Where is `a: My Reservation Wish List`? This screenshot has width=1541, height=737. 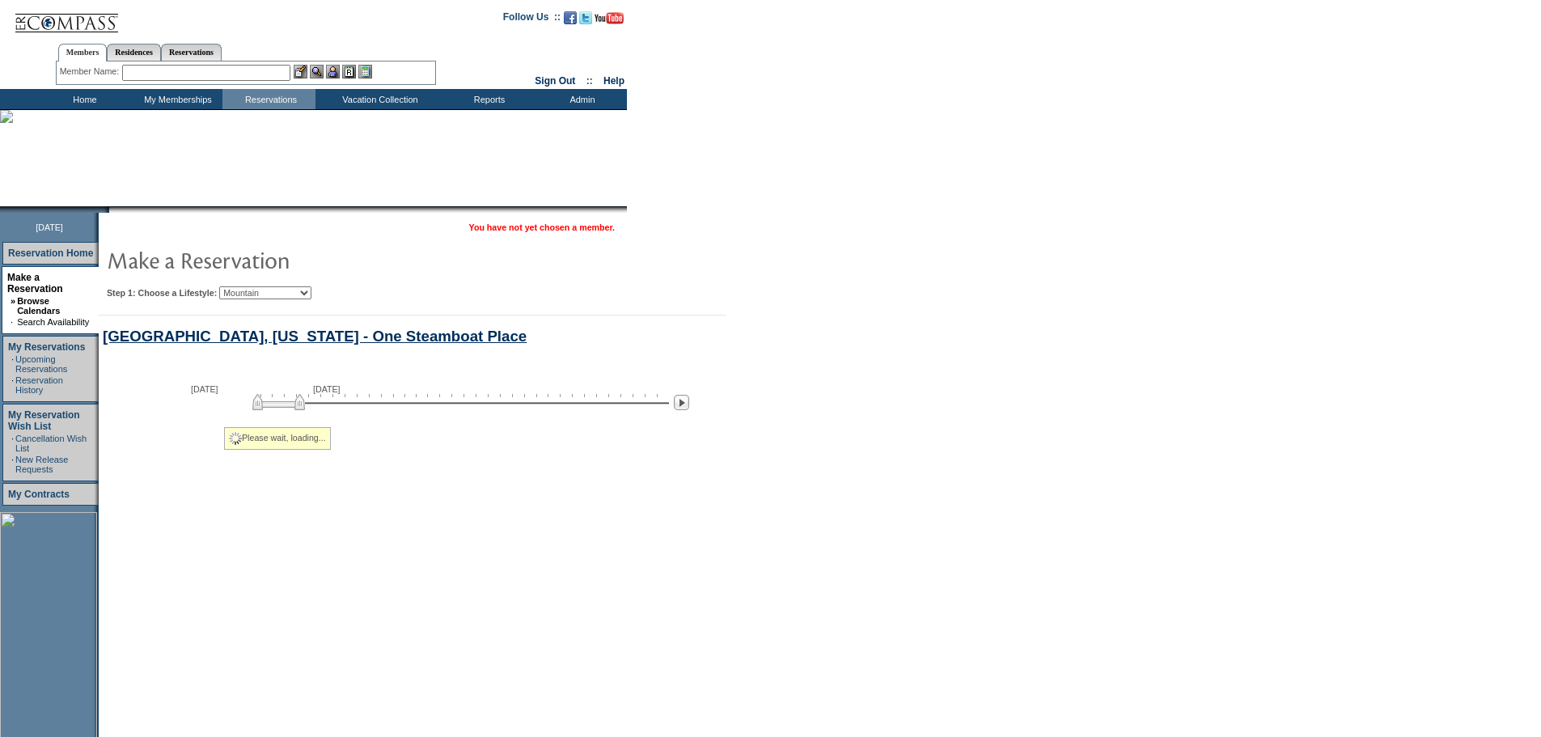
a: My Reservation Wish List is located at coordinates (44, 421).